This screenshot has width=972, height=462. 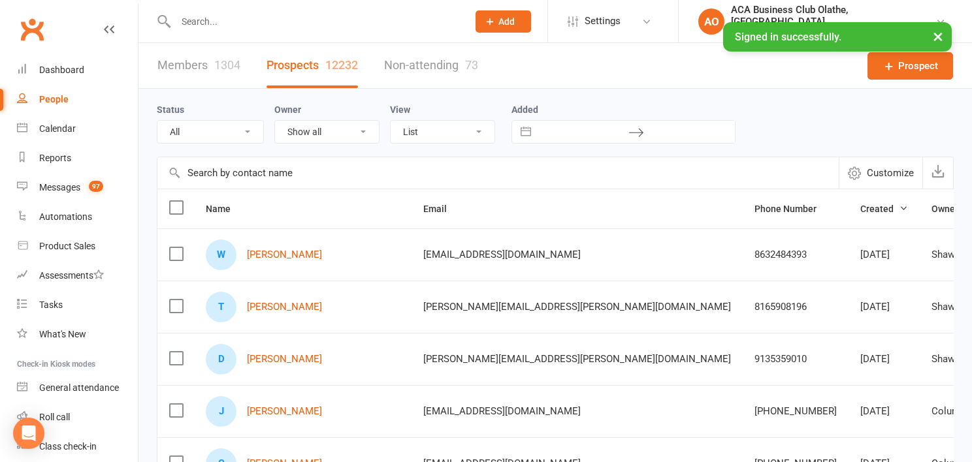 What do you see at coordinates (221, 412) in the screenshot?
I see `div: J` at bounding box center [221, 412].